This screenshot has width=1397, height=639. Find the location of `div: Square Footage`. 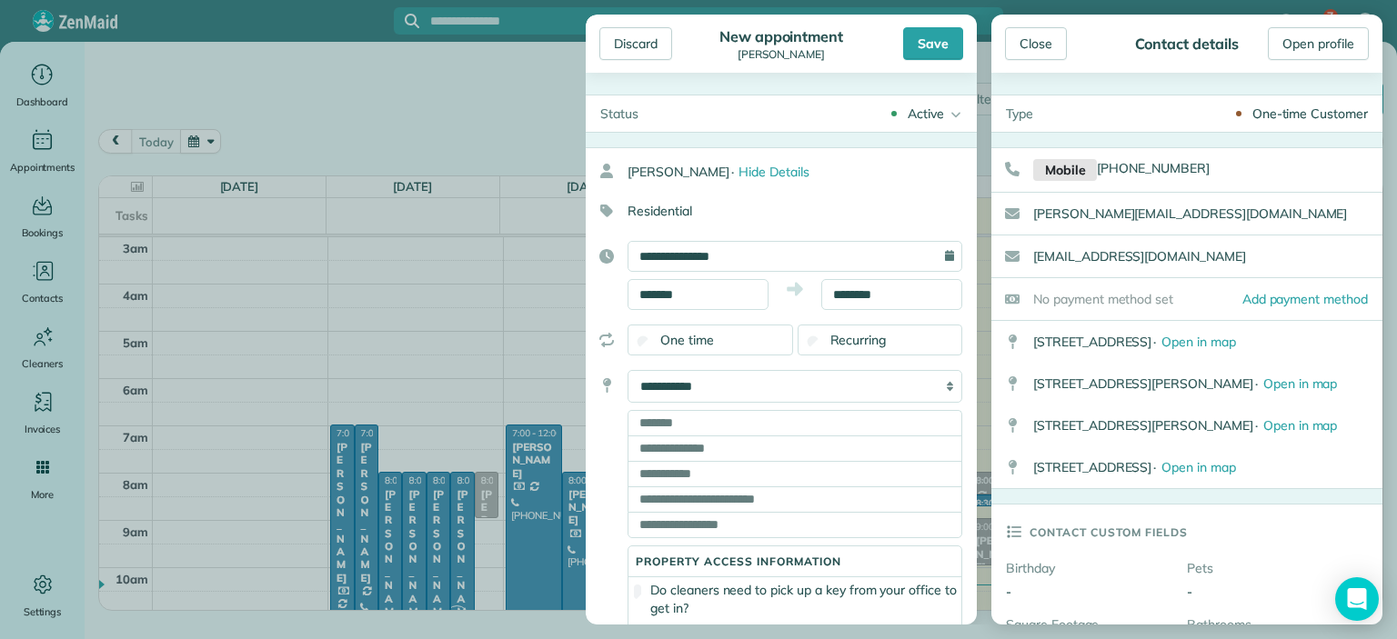

div: Square Footage is located at coordinates (1096, 625).